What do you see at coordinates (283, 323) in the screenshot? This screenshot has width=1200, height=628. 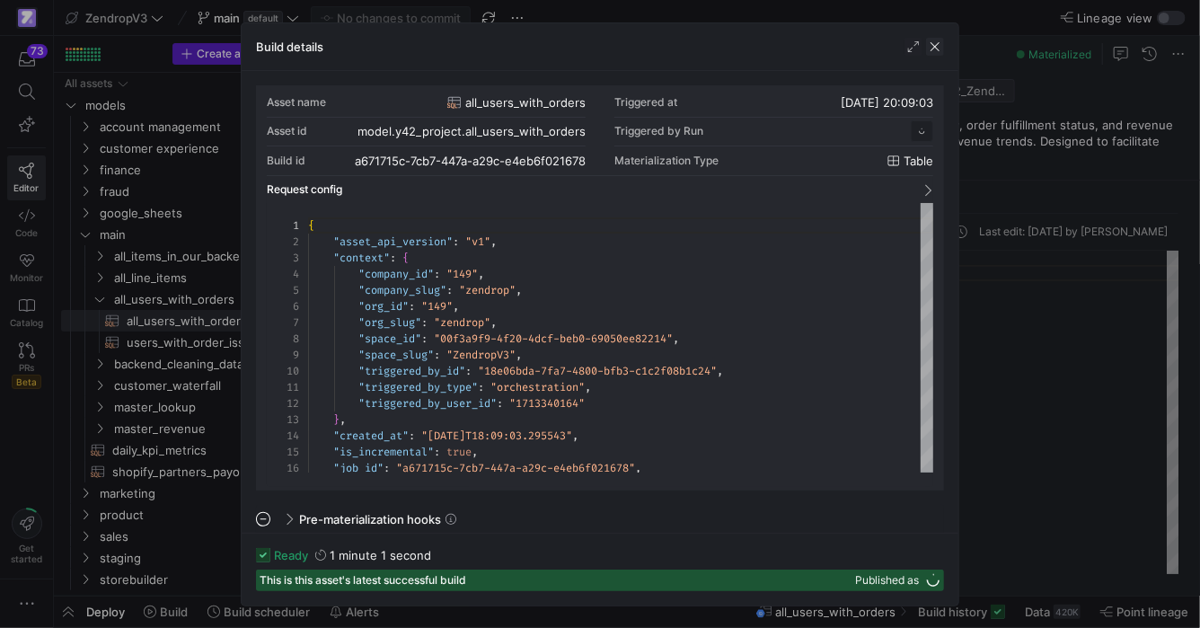 I see `div: 7` at bounding box center [283, 323].